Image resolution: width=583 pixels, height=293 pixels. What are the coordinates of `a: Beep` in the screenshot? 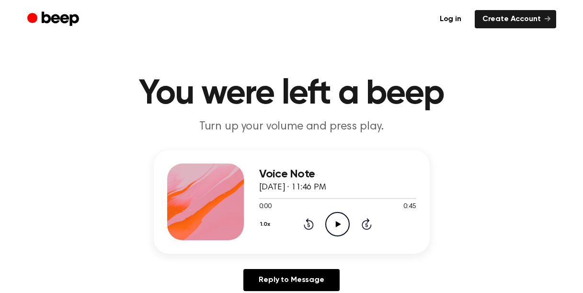 It's located at (54, 19).